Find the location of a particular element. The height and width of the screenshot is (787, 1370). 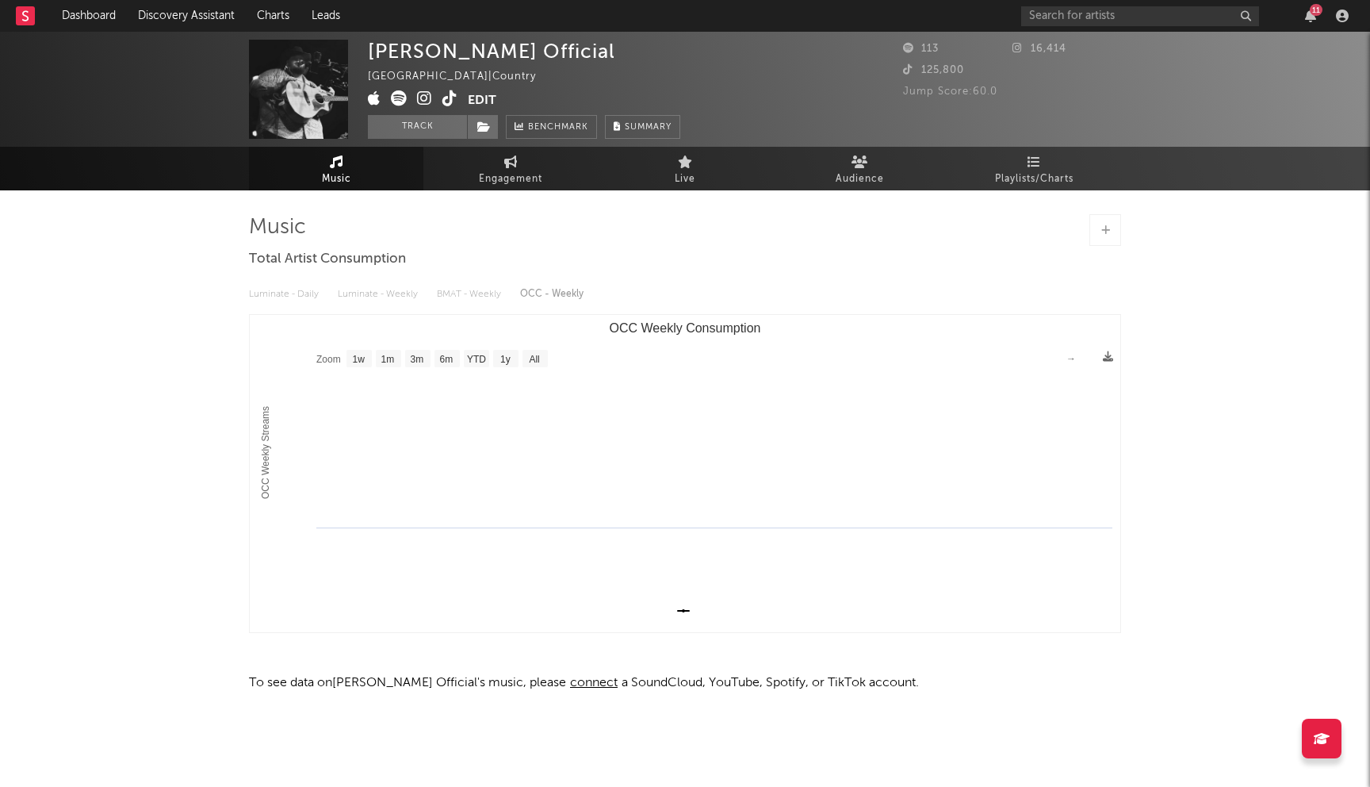

button: Track is located at coordinates (417, 127).